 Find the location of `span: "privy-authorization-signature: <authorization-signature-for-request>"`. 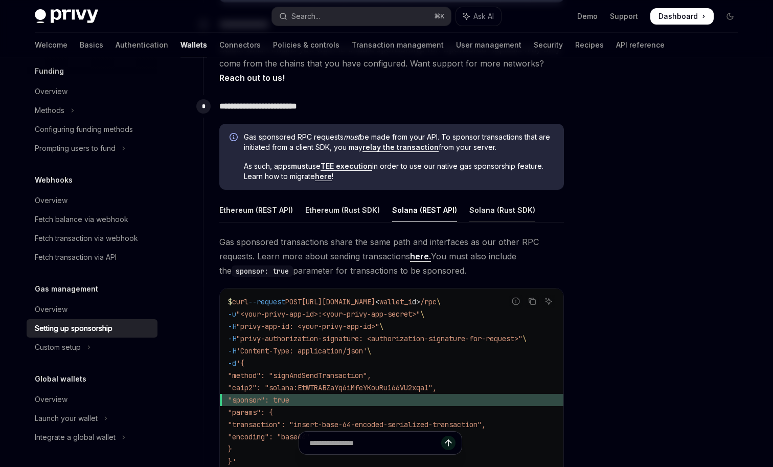

span: "privy-authorization-signature: <authorization-signature-for-request>" is located at coordinates (379, 338).